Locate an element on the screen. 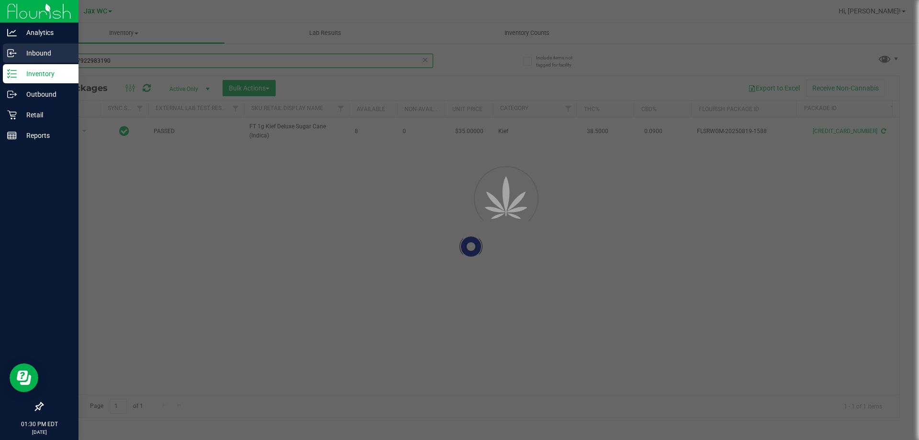 This screenshot has width=919, height=440. inline-svg: Analytics is located at coordinates (12, 33).